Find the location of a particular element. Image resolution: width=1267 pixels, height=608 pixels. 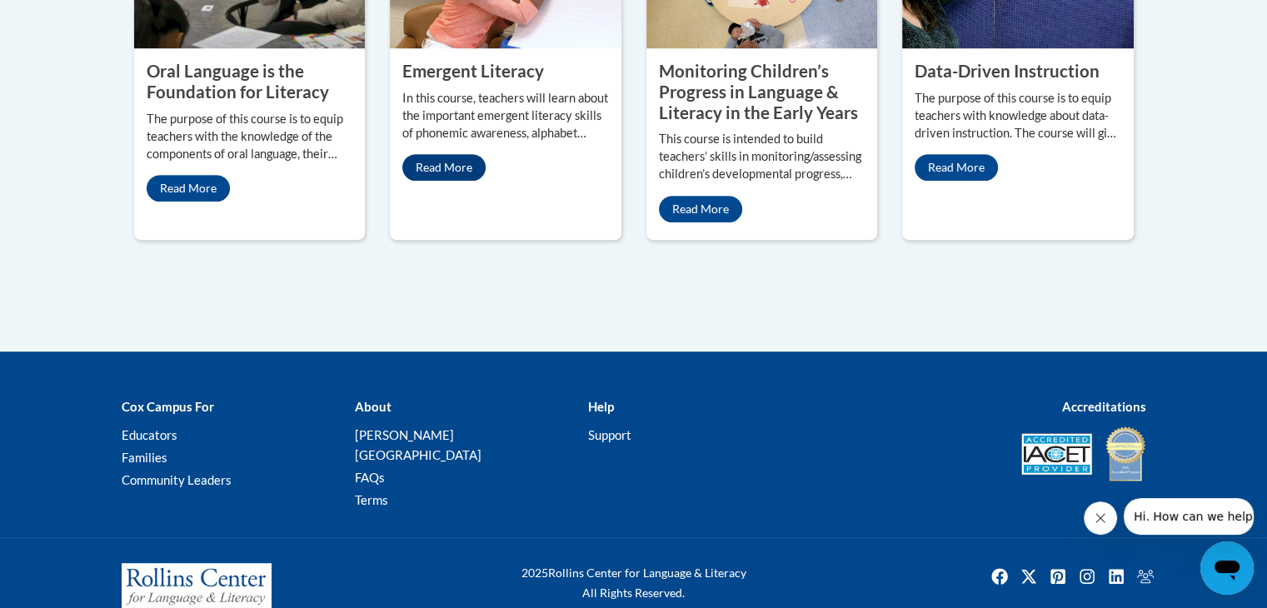

p: The purpose of this course is to equip teachers with knowledge about data-driven instruction. The... is located at coordinates (1018, 116).